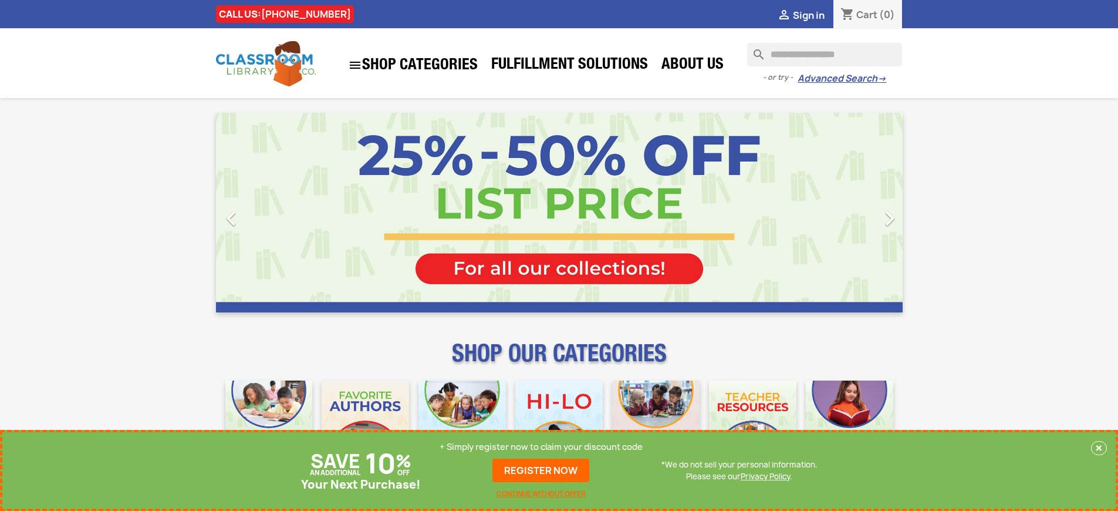 This screenshot has height=511, width=1118. Describe the element at coordinates (850, 424) in the screenshot. I see `img: CLC_Dyslexia_Mobile.jpg` at that location.